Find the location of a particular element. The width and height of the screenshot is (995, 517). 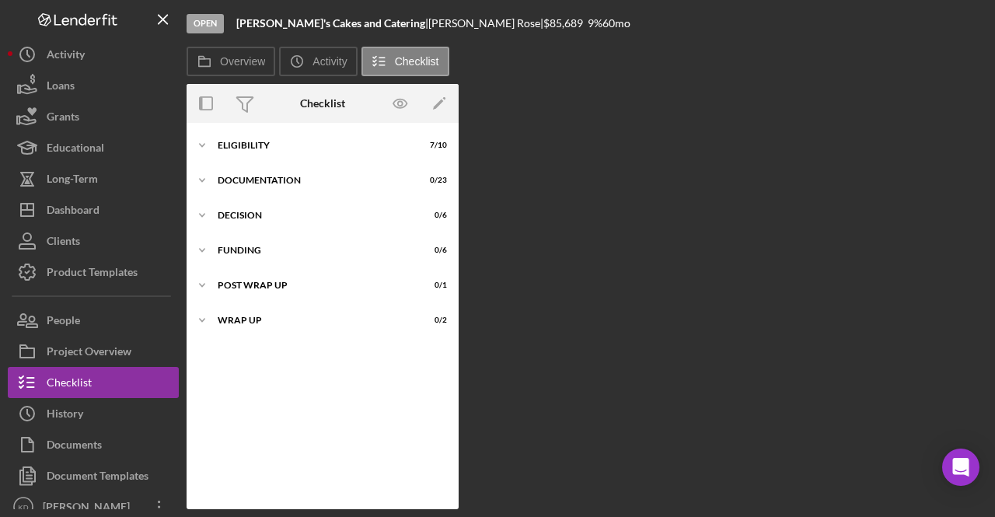

a: People is located at coordinates (93, 320).